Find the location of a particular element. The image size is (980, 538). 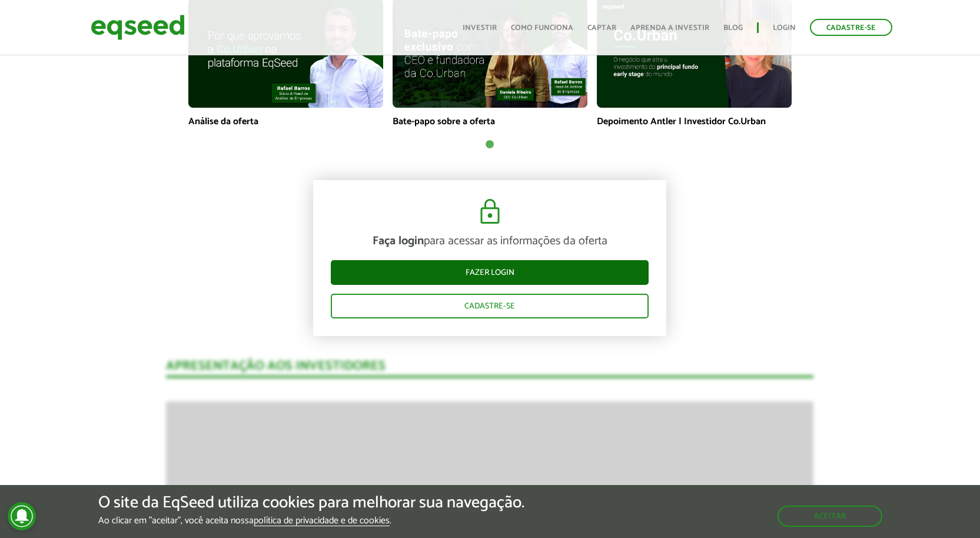

button: 1 of 1 is located at coordinates (489, 145).